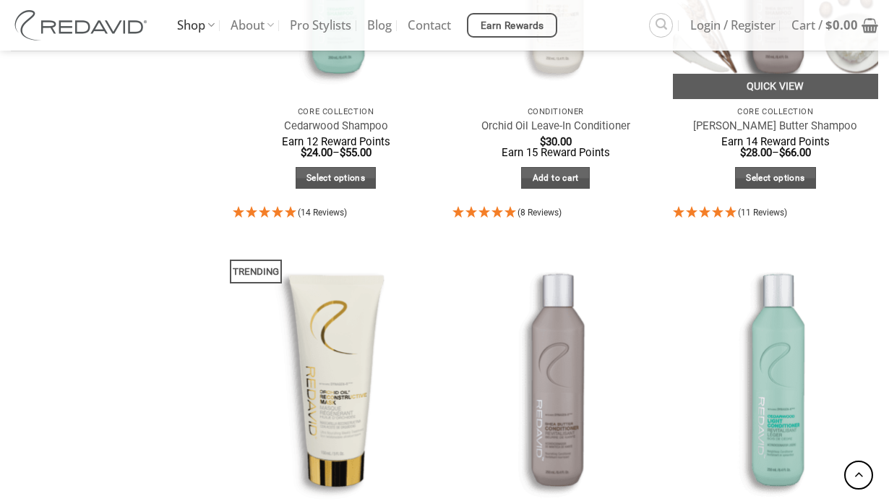 The height and width of the screenshot is (504, 889). Describe the element at coordinates (336, 178) in the screenshot. I see `a: Select options for “Cedarwood Shampoo”` at that location.